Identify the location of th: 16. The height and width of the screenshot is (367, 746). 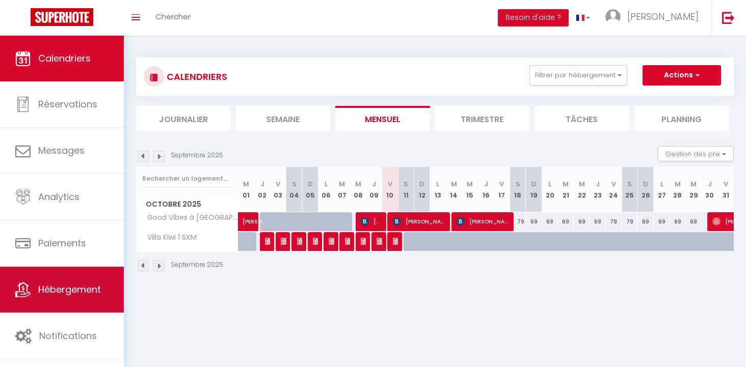
(485, 189).